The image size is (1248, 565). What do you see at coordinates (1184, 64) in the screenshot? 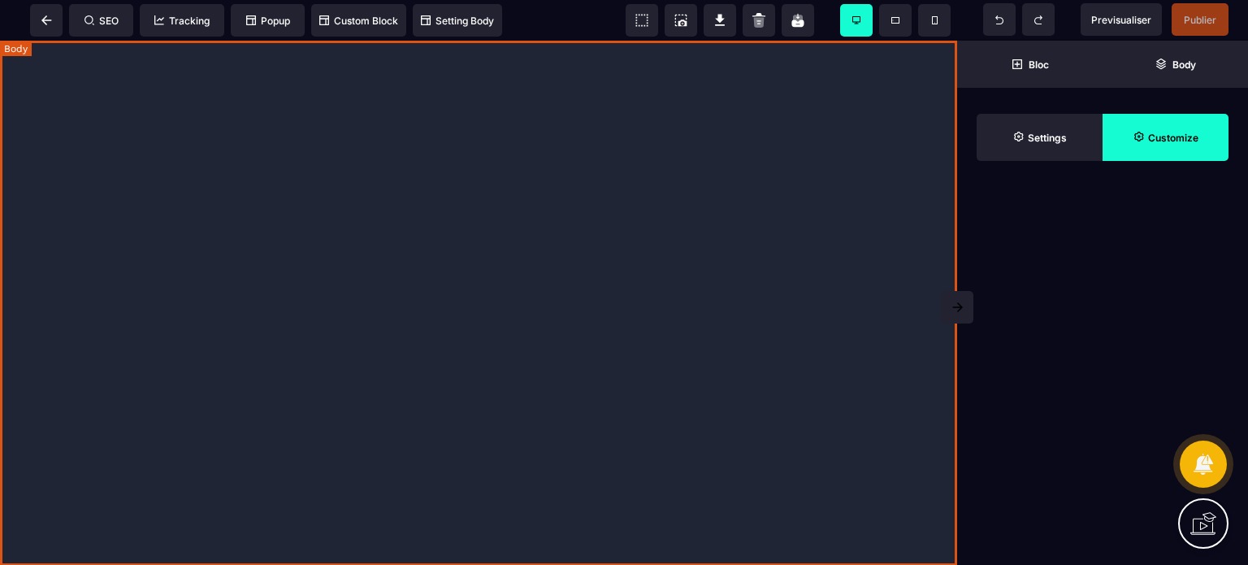
I see `strong: Body` at bounding box center [1184, 64].